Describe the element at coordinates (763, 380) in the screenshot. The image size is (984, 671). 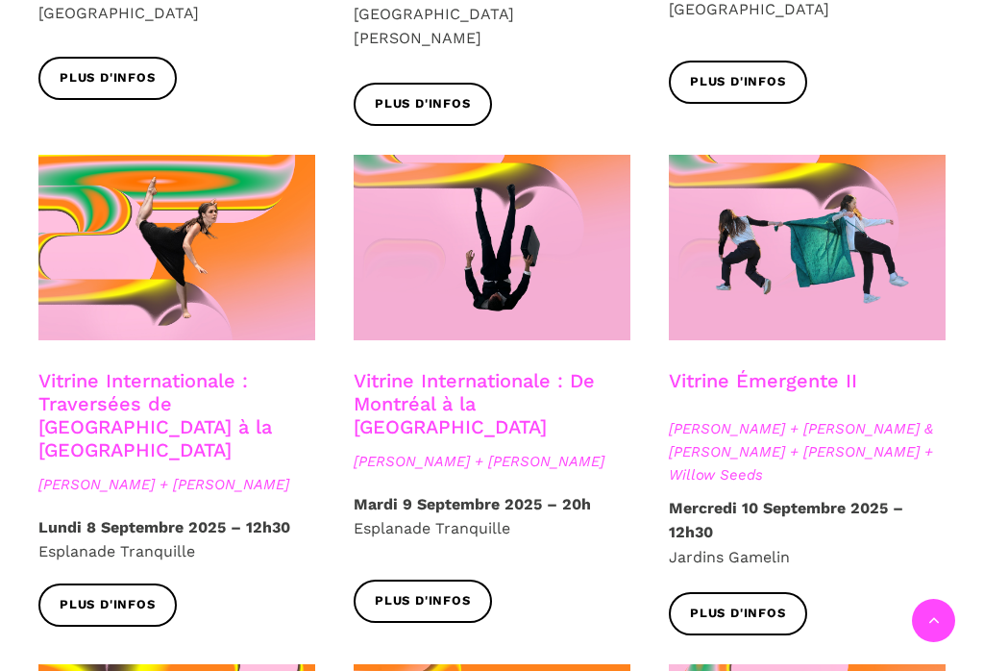
I see `a: Vitrine Émergente II` at that location.